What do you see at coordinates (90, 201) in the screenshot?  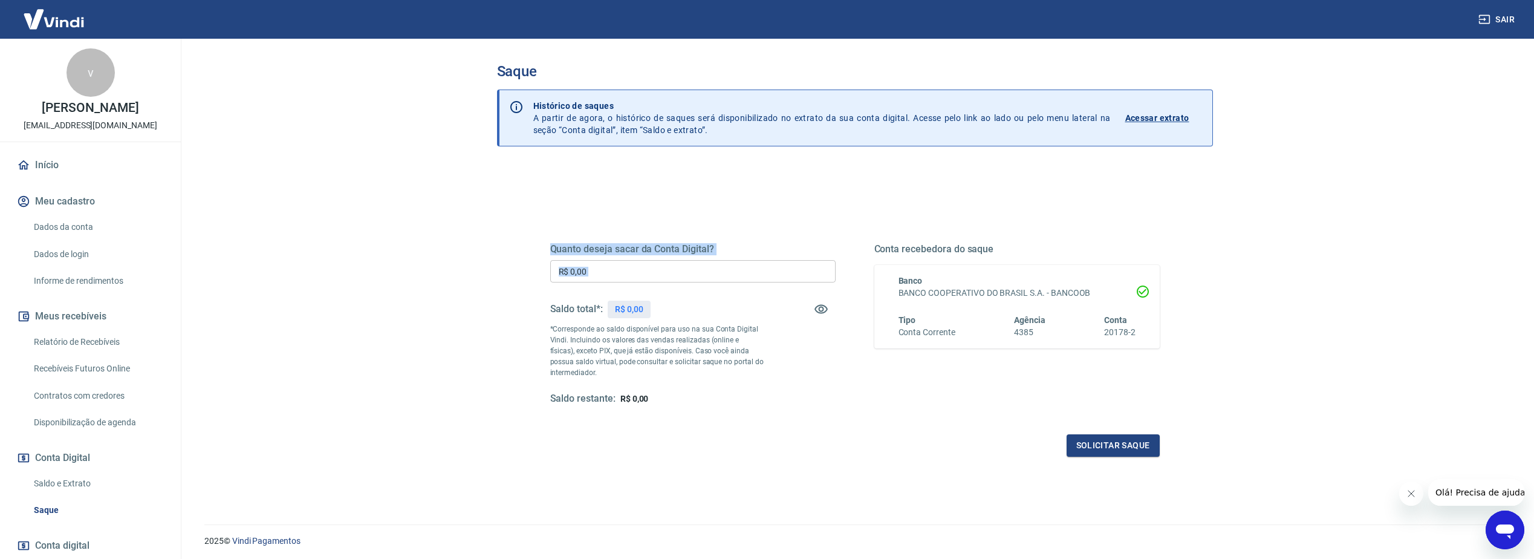 I see `button: Meu cadastro` at bounding box center [90, 201].